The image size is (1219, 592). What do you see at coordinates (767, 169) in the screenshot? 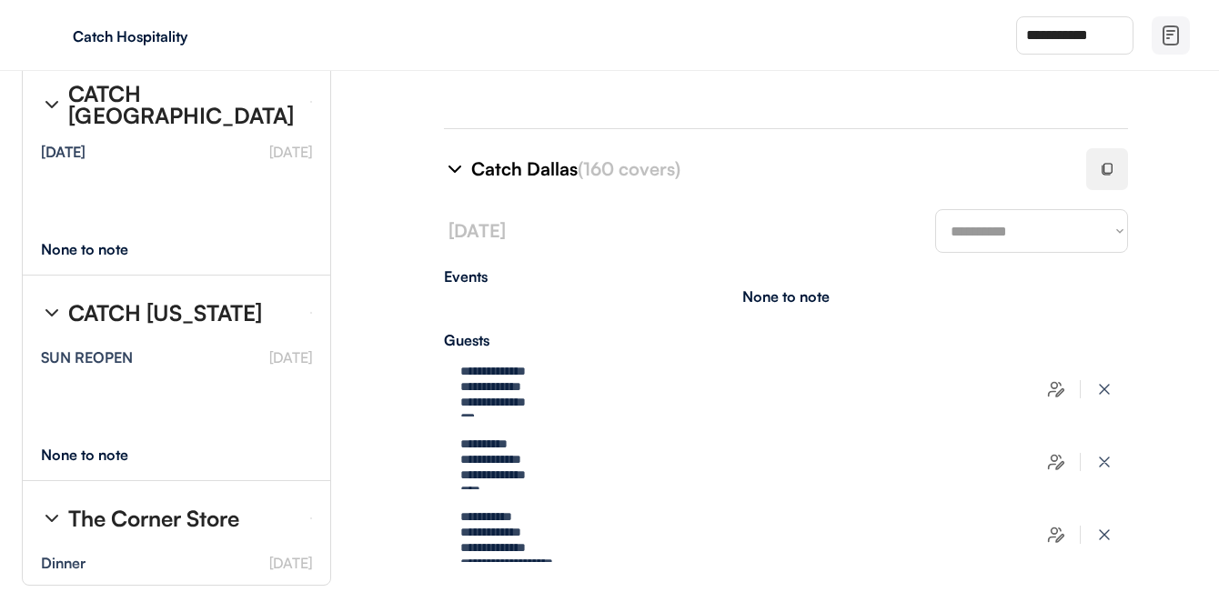
I see `div: Catch Dallas` at bounding box center [767, 169].